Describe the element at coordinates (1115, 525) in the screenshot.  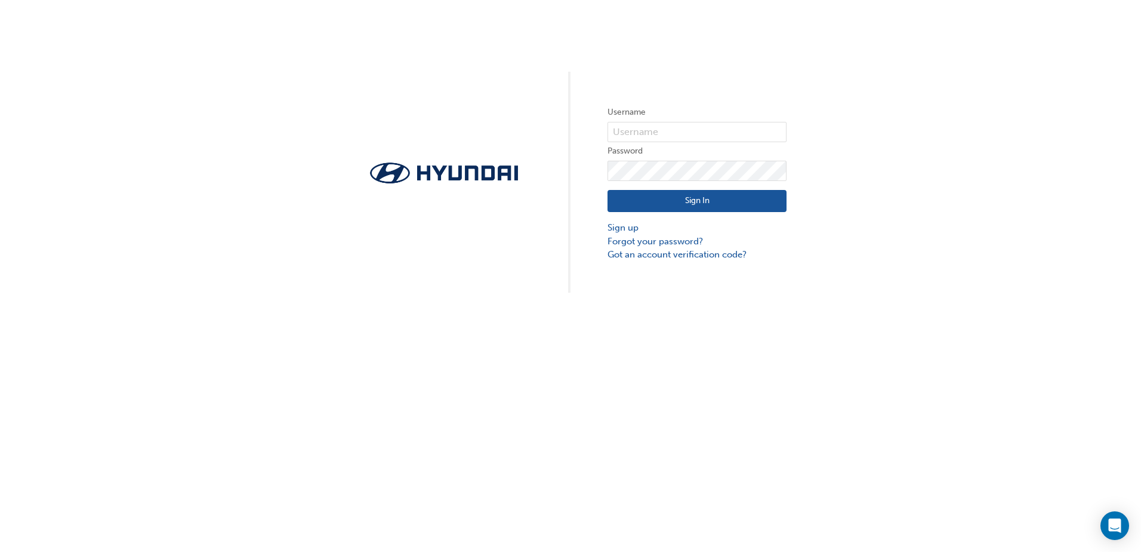
I see `div: Open Intercom Messenger` at that location.